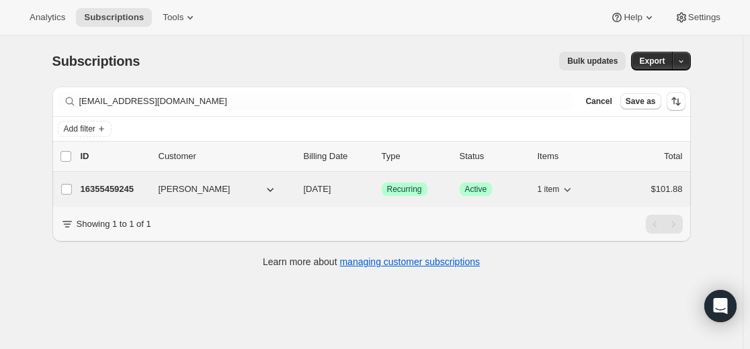 Image resolution: width=750 pixels, height=349 pixels. Describe the element at coordinates (114, 224) in the screenshot. I see `p: Showing 1 to 1 of 1` at that location.